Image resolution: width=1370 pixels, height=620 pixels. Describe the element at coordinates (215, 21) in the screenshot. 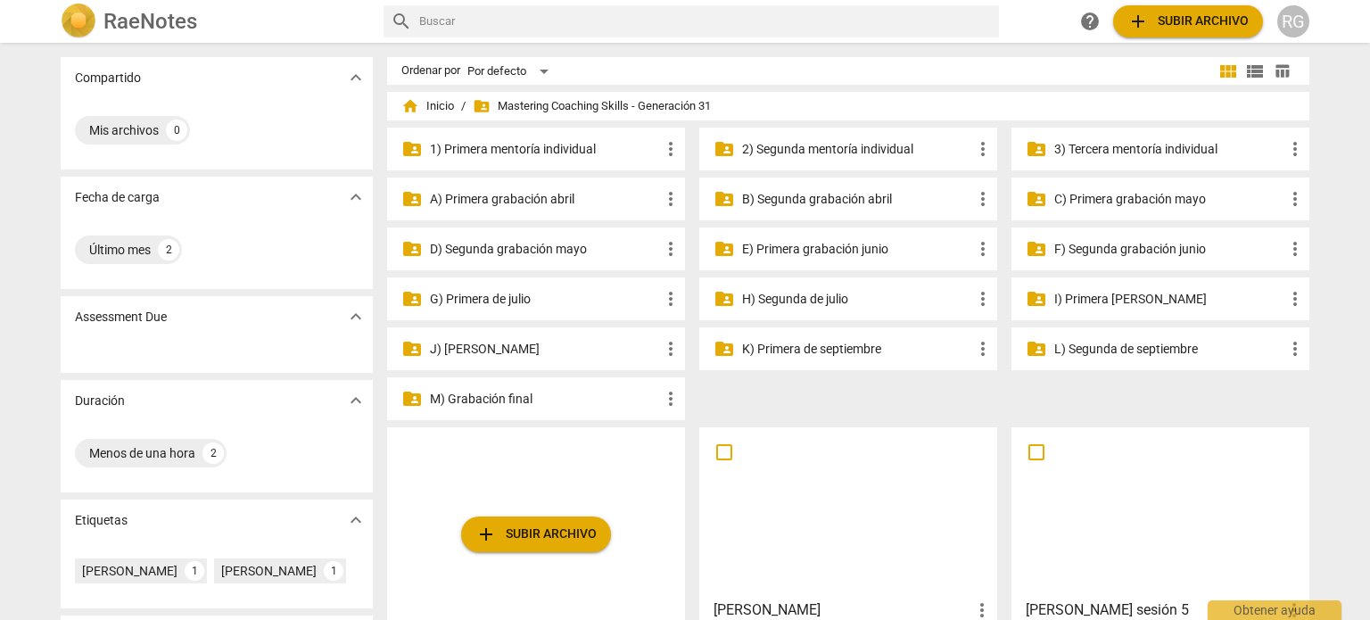

I see `a: LogoRaeNotes` at that location.